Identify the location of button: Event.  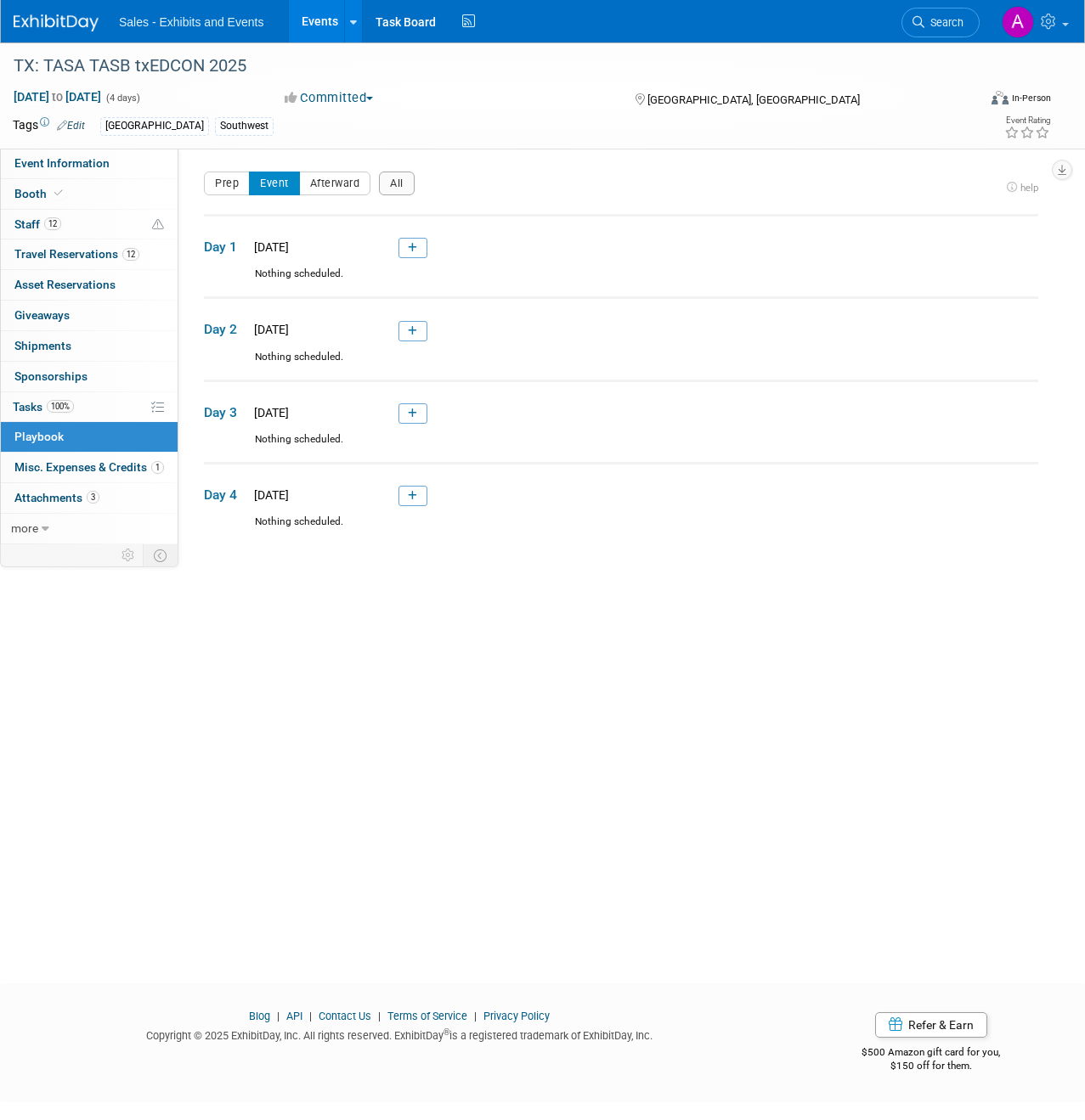
(274, 183).